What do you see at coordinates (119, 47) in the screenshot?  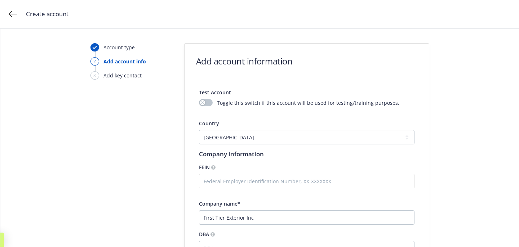 I see `div: Account type` at bounding box center [119, 47].